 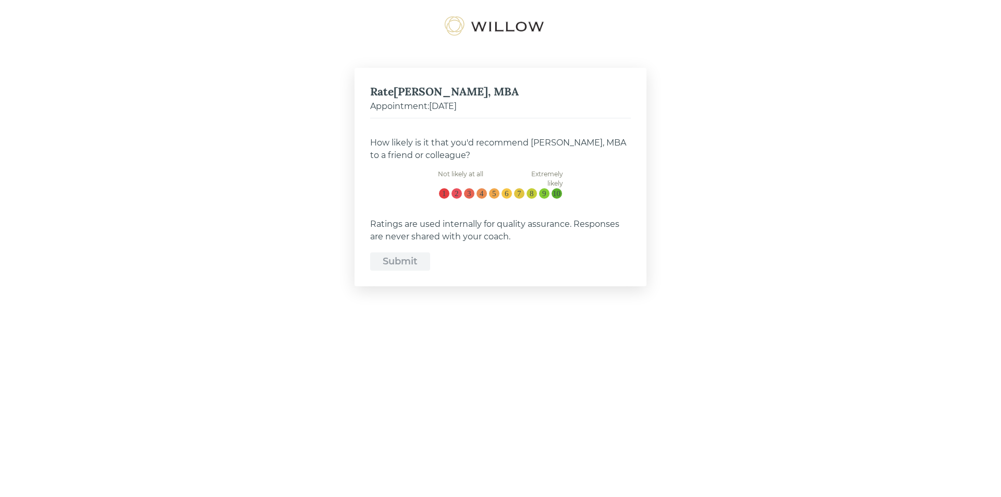 What do you see at coordinates (400, 261) in the screenshot?
I see `button: Submit` at bounding box center [400, 261].